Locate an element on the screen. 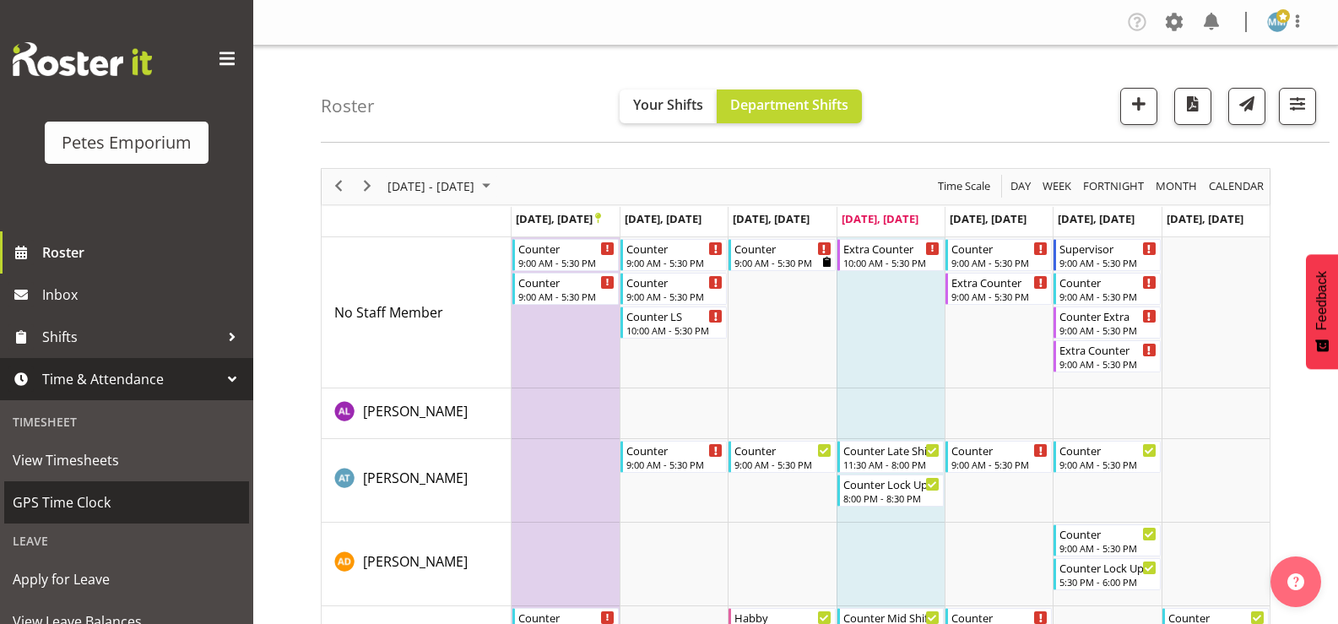  span: Time & Attendance is located at coordinates (131, 379).